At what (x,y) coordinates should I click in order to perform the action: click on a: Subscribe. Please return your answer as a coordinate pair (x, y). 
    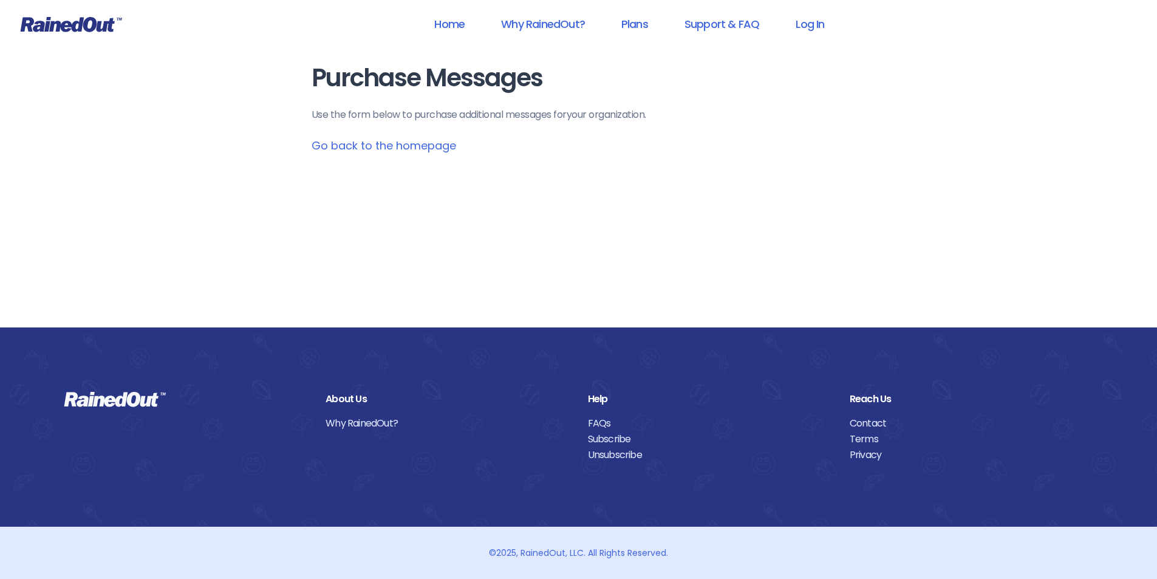
    Looking at the image, I should click on (709, 439).